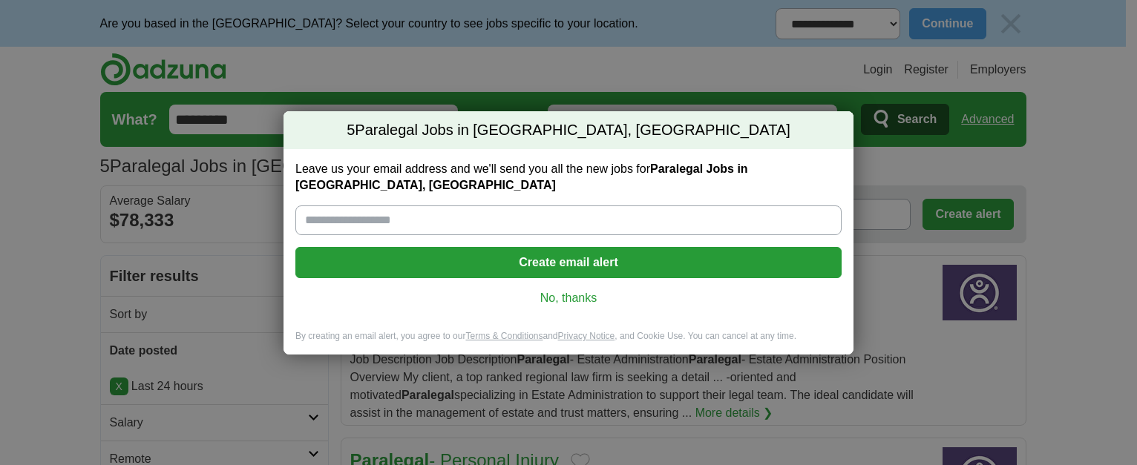  Describe the element at coordinates (586, 336) in the screenshot. I see `a: Privacy Notice` at that location.